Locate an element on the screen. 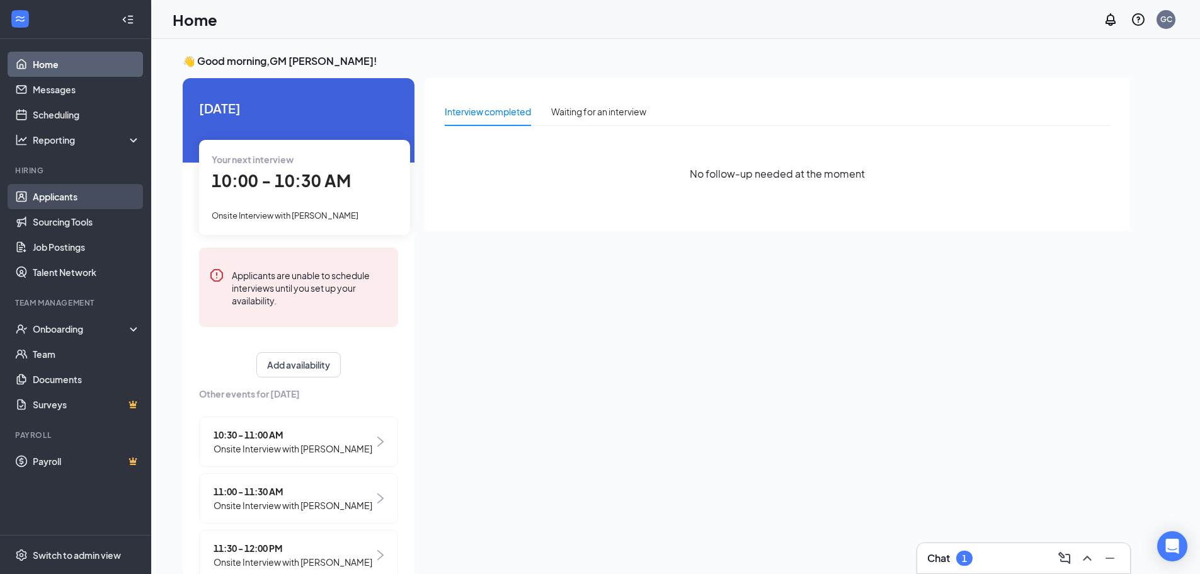  h3: Chat is located at coordinates (939, 558).